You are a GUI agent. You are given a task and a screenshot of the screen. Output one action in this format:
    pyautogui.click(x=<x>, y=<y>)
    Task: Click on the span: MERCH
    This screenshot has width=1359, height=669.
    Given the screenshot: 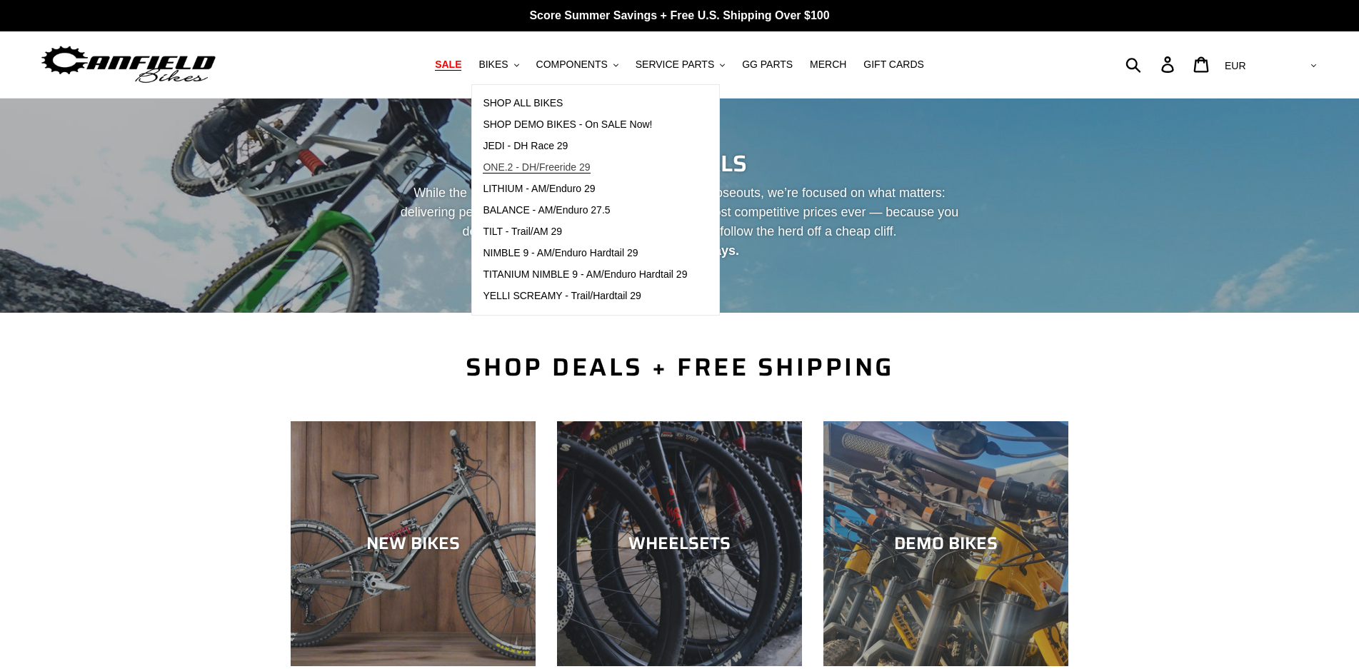 What is the action you would take?
    pyautogui.click(x=828, y=64)
    